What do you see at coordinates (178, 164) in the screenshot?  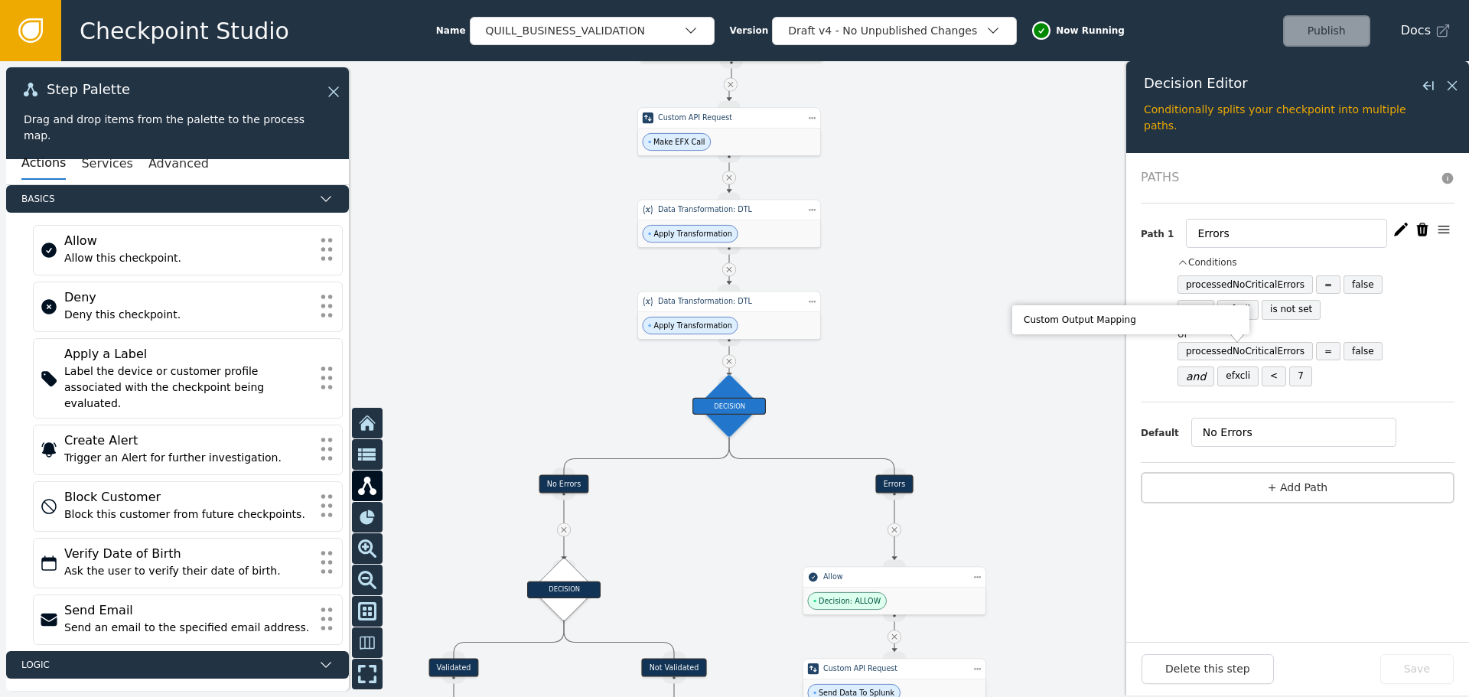 I see `button: Advanced` at bounding box center [178, 164].